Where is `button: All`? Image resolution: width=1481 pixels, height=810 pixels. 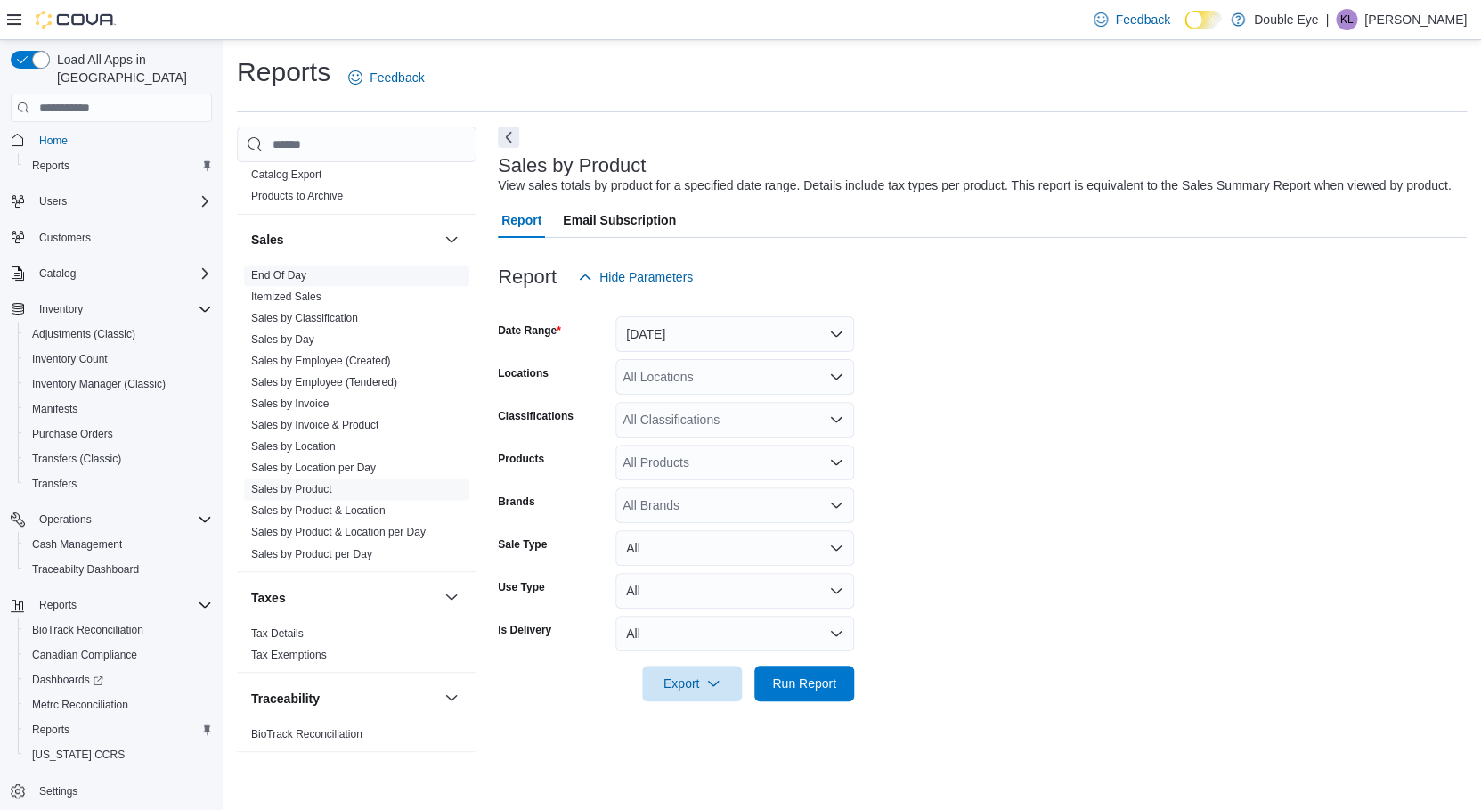
button: All is located at coordinates (735, 591).